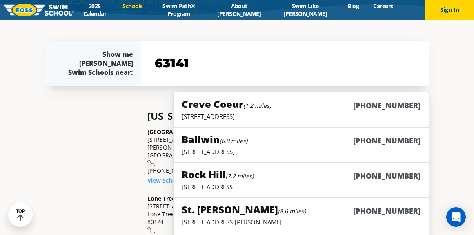 This screenshot has height=235, width=474. Describe the element at coordinates (133, 6) in the screenshot. I see `a: Schools` at that location.